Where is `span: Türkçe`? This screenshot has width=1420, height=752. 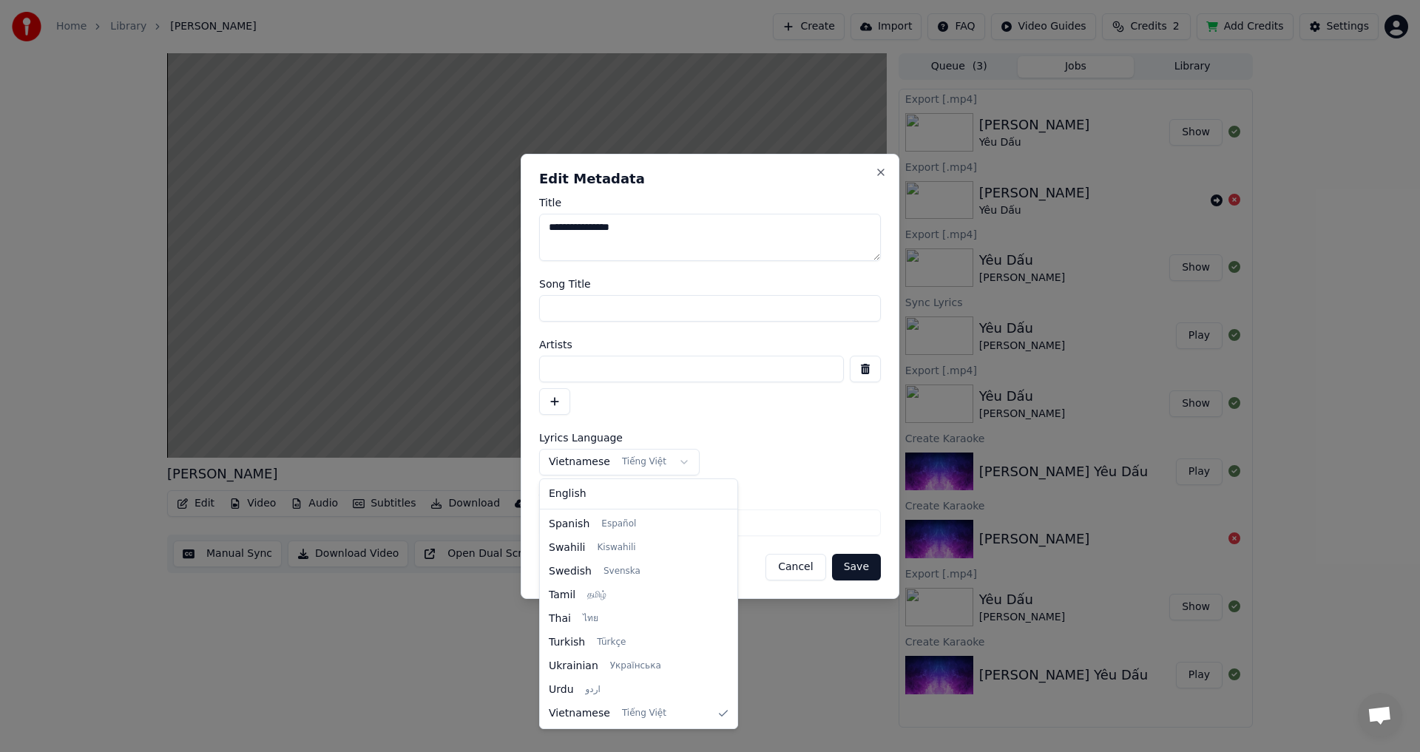 span: Türkçe is located at coordinates (611, 642).